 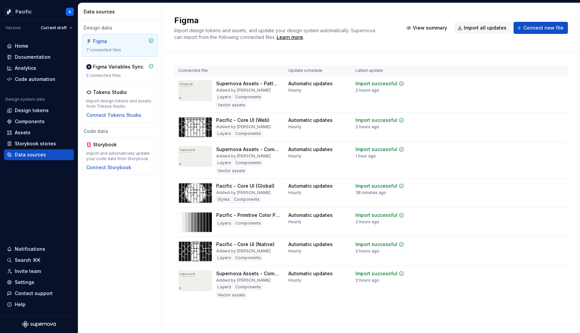 I want to click on div: Code automation, so click(x=35, y=79).